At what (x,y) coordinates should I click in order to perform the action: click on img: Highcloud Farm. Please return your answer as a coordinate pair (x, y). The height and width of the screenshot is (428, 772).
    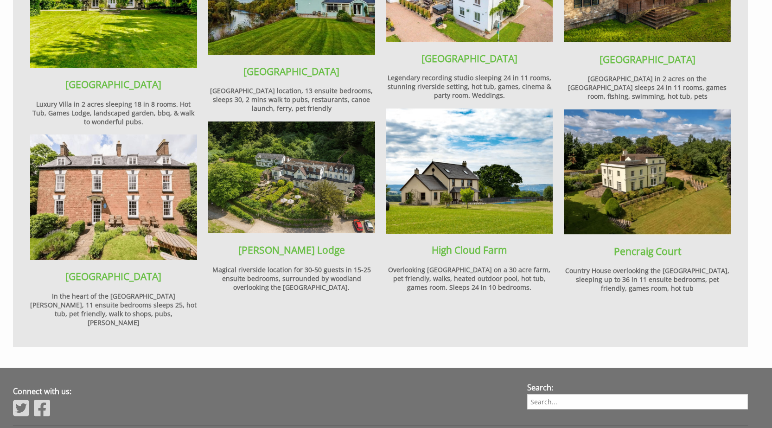
    Looking at the image, I should click on (470, 171).